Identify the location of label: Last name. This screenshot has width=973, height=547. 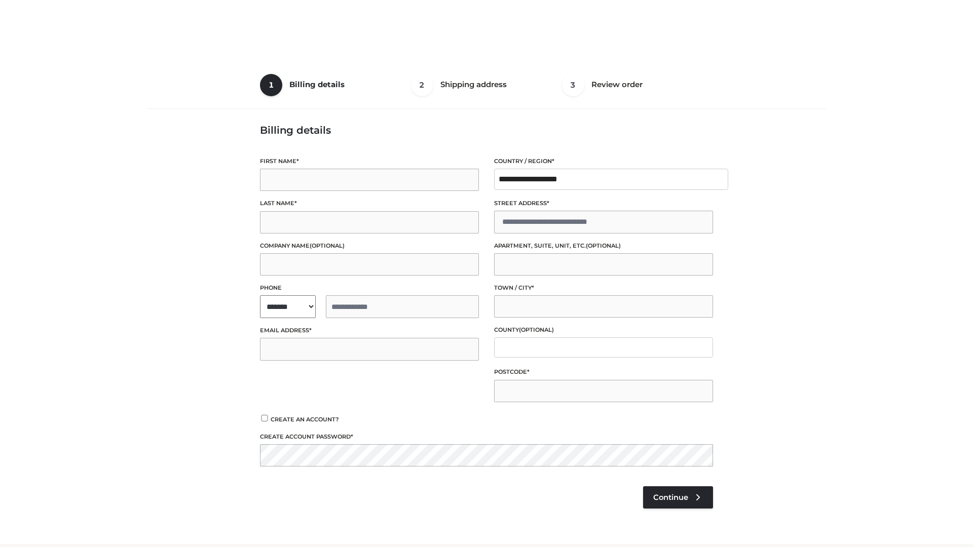
(369, 203).